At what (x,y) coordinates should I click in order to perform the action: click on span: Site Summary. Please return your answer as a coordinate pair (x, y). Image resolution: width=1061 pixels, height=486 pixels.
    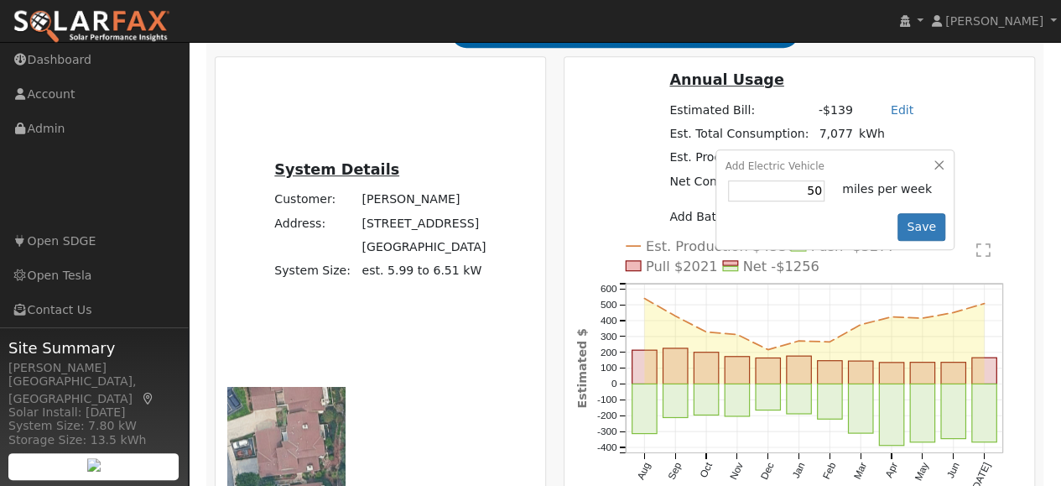
    Looking at the image, I should click on (94, 347).